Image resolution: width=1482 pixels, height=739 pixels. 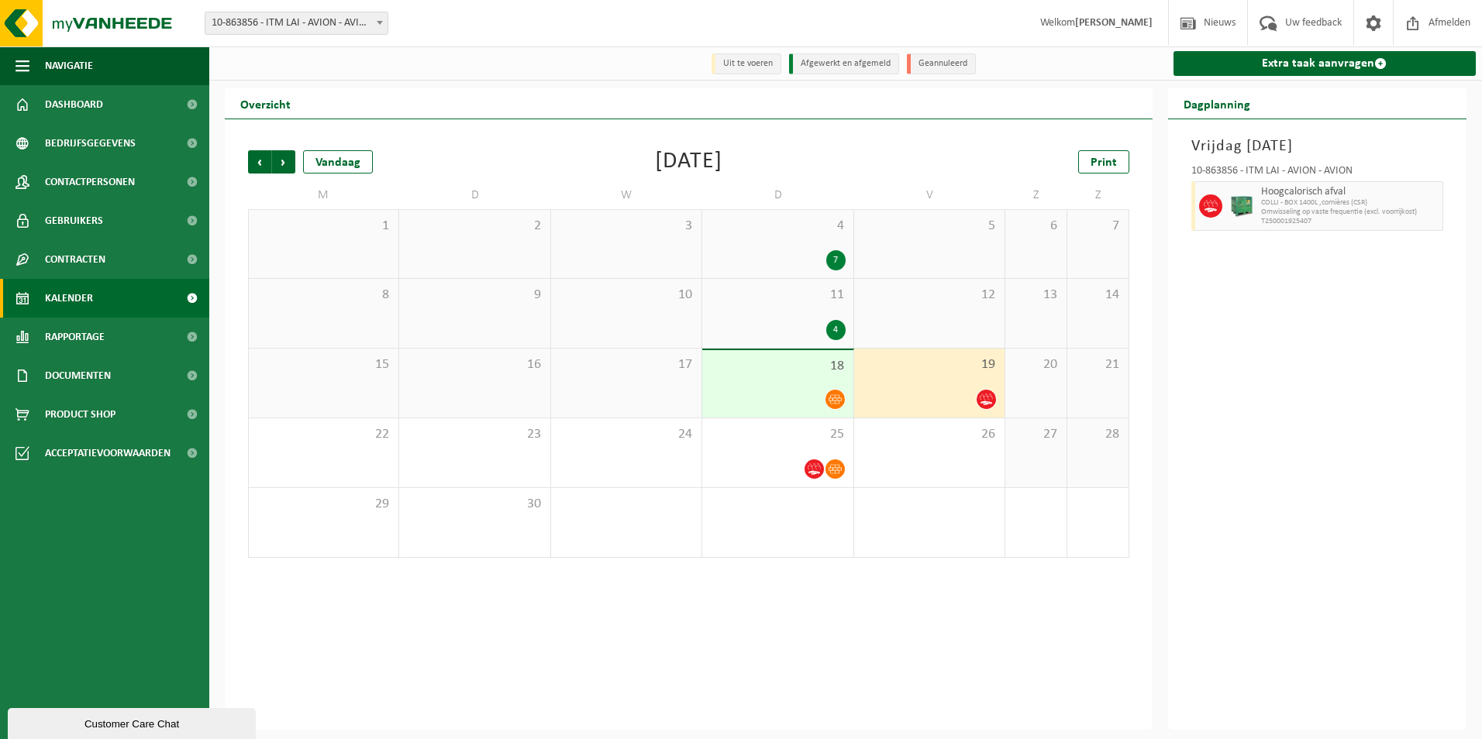 What do you see at coordinates (1242, 206) in the screenshot?
I see `img: PB-HB-1400-HPE-GN-01` at bounding box center [1242, 206].